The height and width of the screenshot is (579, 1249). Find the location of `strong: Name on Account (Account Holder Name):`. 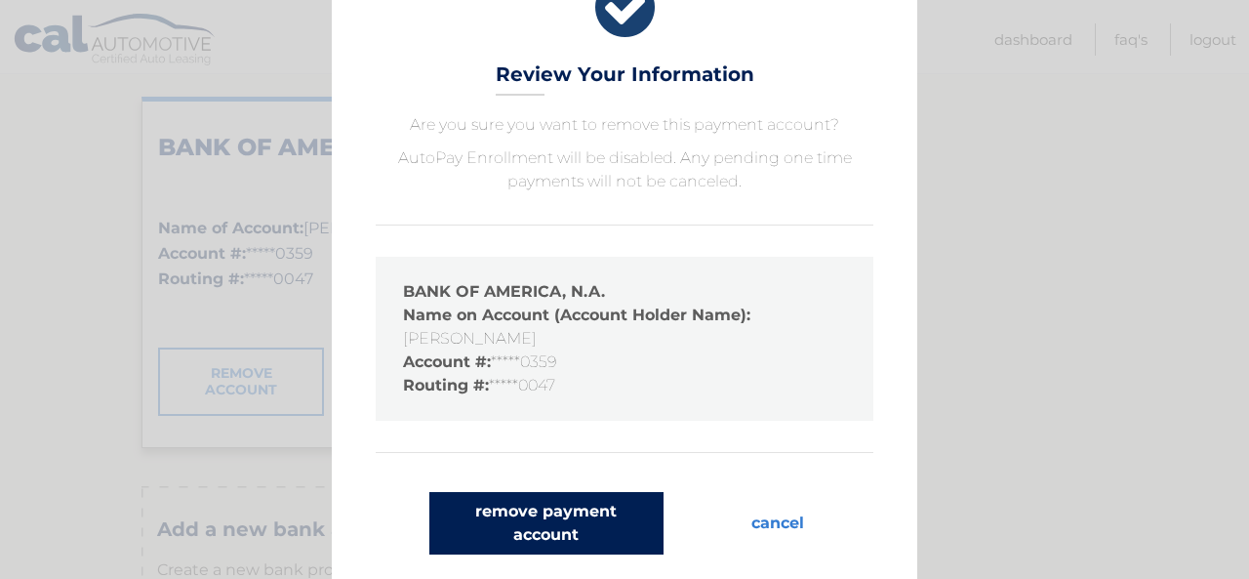

strong: Name on Account (Account Holder Name): is located at coordinates (577, 314).